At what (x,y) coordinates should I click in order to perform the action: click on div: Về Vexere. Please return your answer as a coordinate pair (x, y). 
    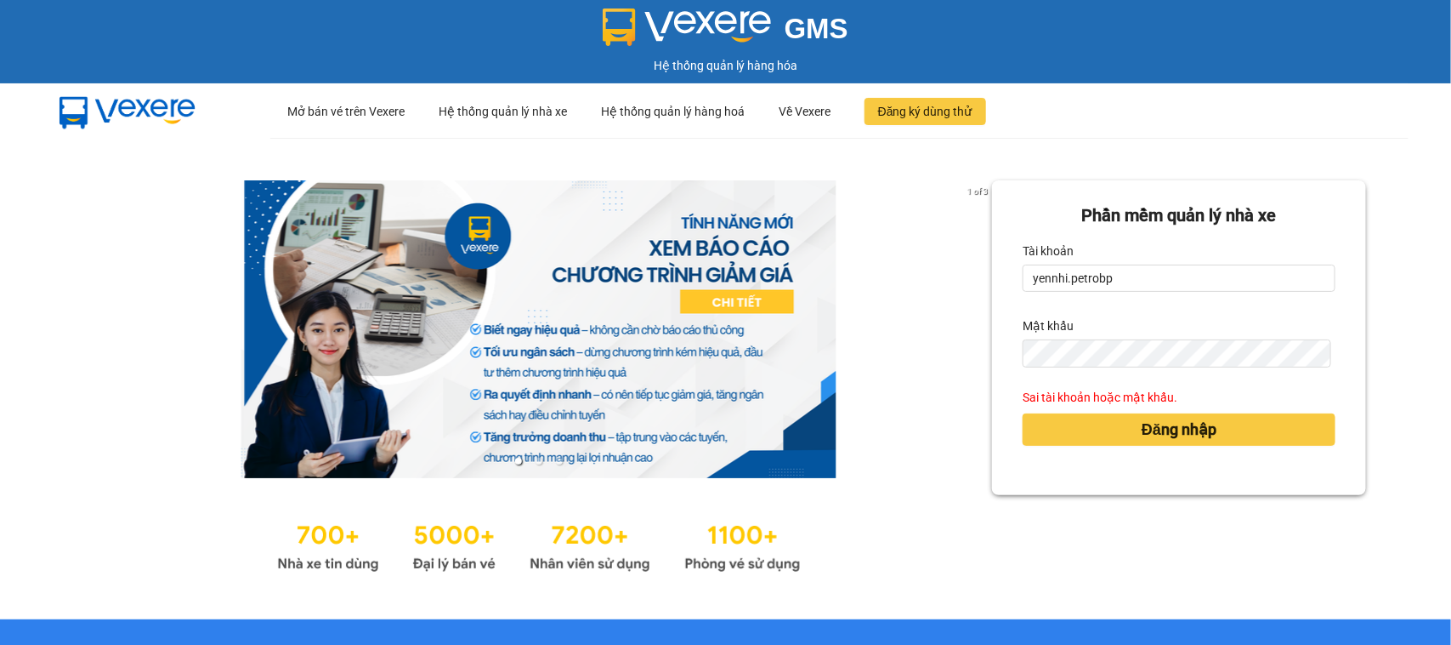
    Looking at the image, I should click on (804, 111).